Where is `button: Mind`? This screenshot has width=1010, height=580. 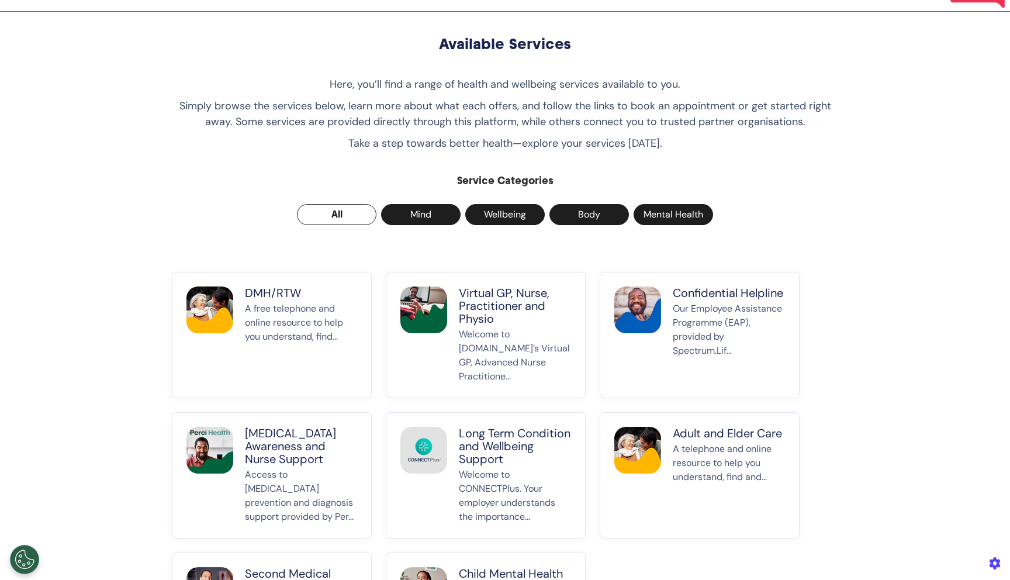
button: Mind is located at coordinates (421, 215).